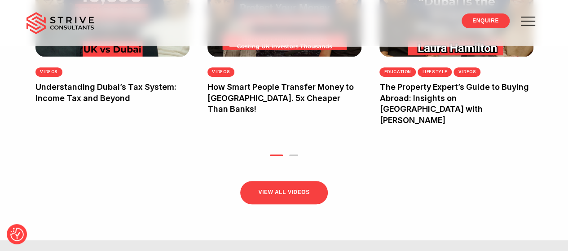  What do you see at coordinates (485, 21) in the screenshot?
I see `a: ENQUIRE` at bounding box center [485, 21].